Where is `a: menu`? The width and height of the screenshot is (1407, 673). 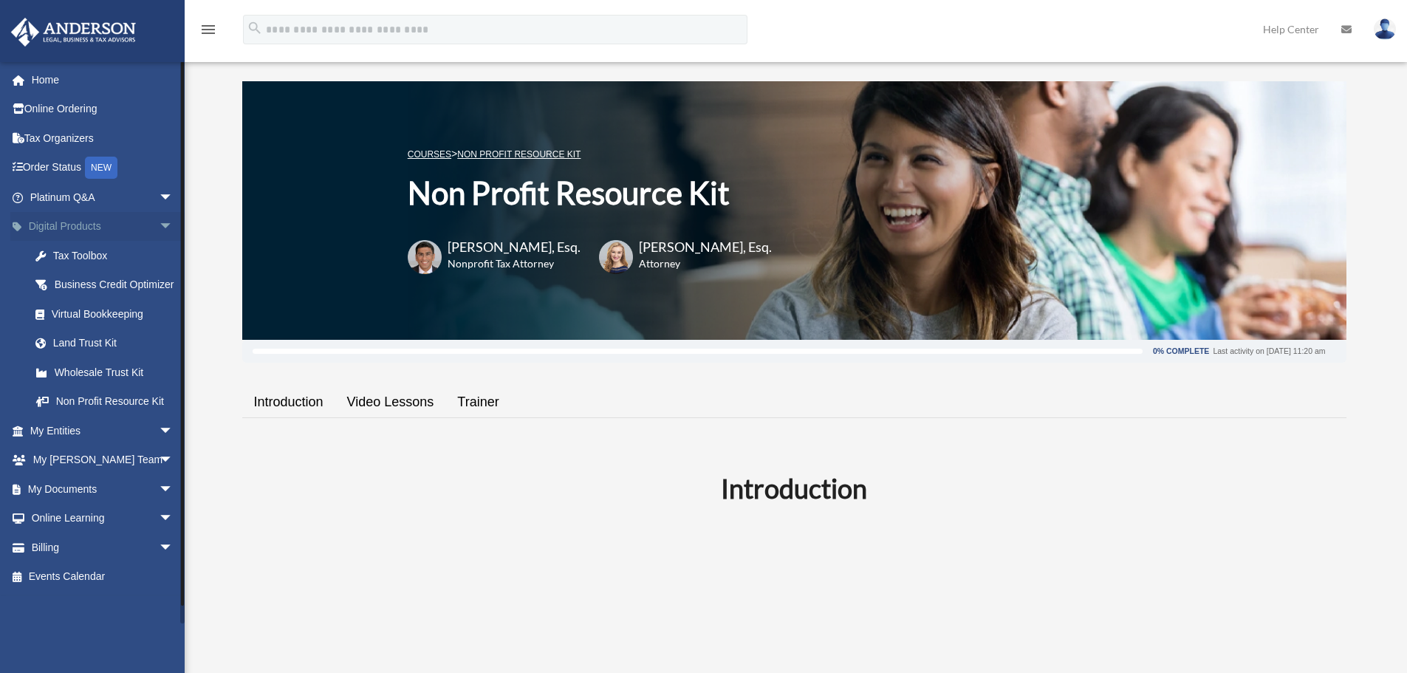
a: menu is located at coordinates (208, 32).